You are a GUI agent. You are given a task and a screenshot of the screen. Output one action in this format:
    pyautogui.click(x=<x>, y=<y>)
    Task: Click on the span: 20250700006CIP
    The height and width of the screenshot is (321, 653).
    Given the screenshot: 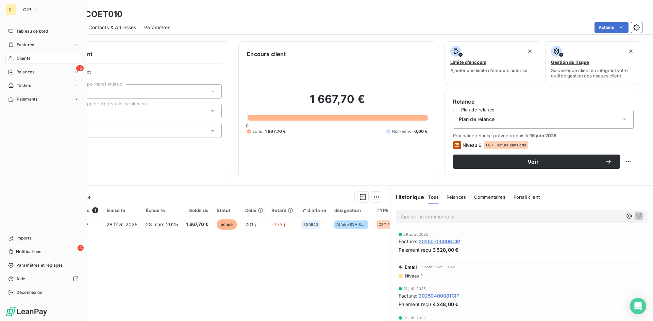 What is the action you would take?
    pyautogui.click(x=439, y=242)
    